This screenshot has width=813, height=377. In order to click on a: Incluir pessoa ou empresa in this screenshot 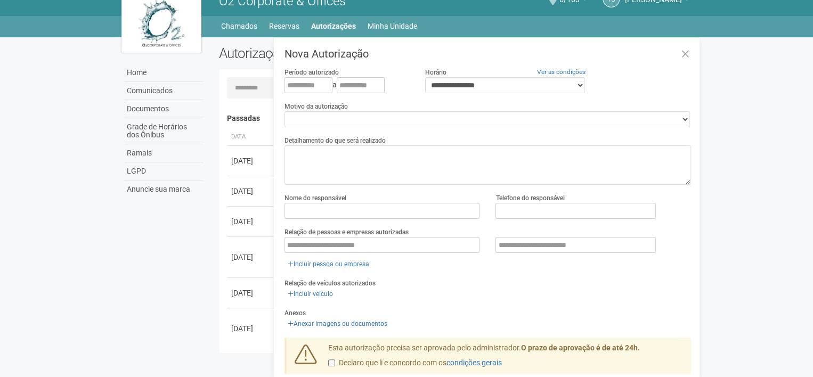, I will do `click(328, 264)`.